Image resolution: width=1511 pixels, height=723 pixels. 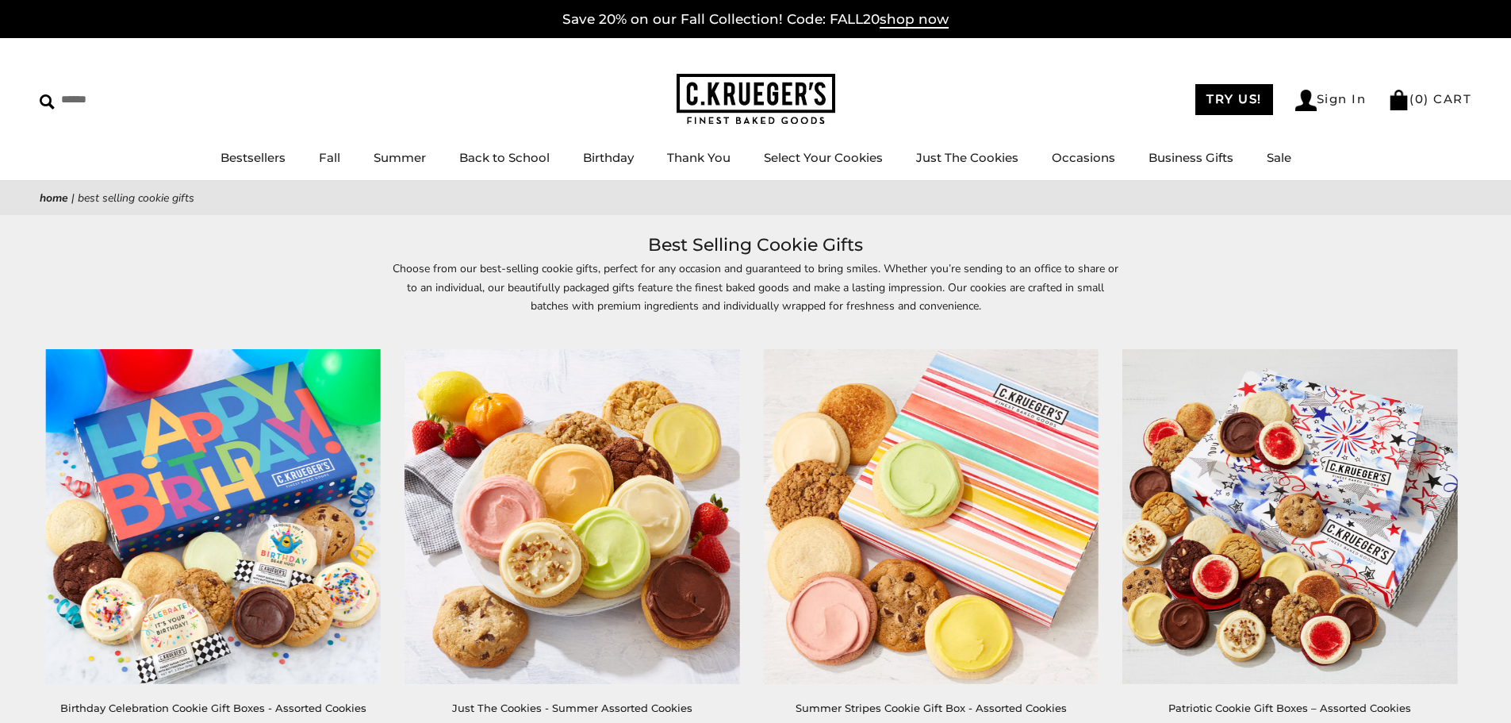 What do you see at coordinates (1084, 157) in the screenshot?
I see `a: Occasions` at bounding box center [1084, 157].